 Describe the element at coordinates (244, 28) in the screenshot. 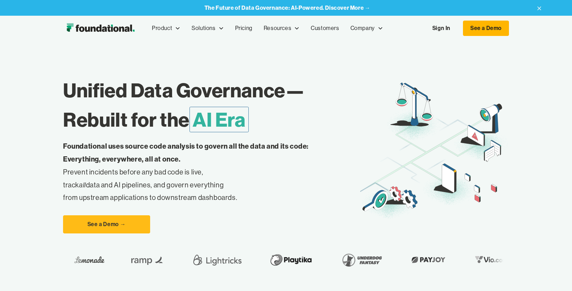

I see `a: Pricing` at that location.